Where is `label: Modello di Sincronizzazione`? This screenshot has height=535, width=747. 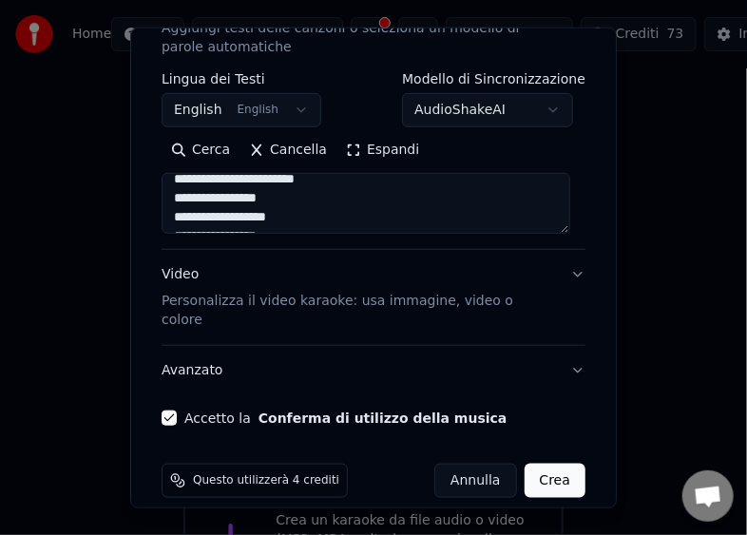
label: Modello di Sincronizzazione is located at coordinates (493, 79).